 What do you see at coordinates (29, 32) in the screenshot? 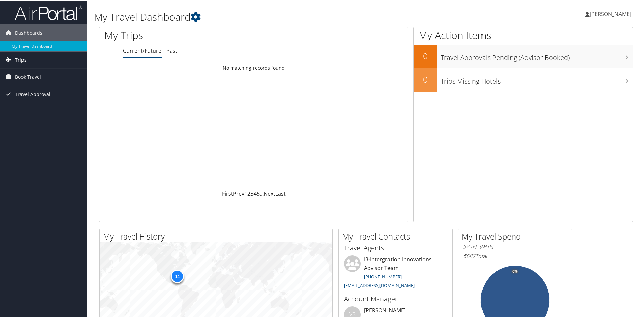
I see `span: Dashboards` at bounding box center [29, 32].